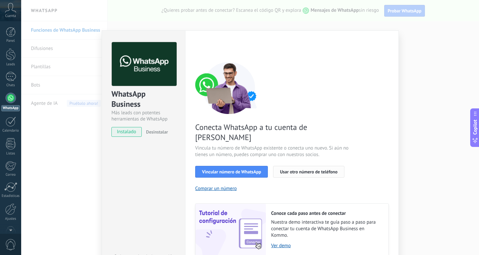 The width and height of the screenshot is (479, 255). Describe the element at coordinates (309, 171) in the screenshot. I see `button: Usar otro número de teléfono` at that location.